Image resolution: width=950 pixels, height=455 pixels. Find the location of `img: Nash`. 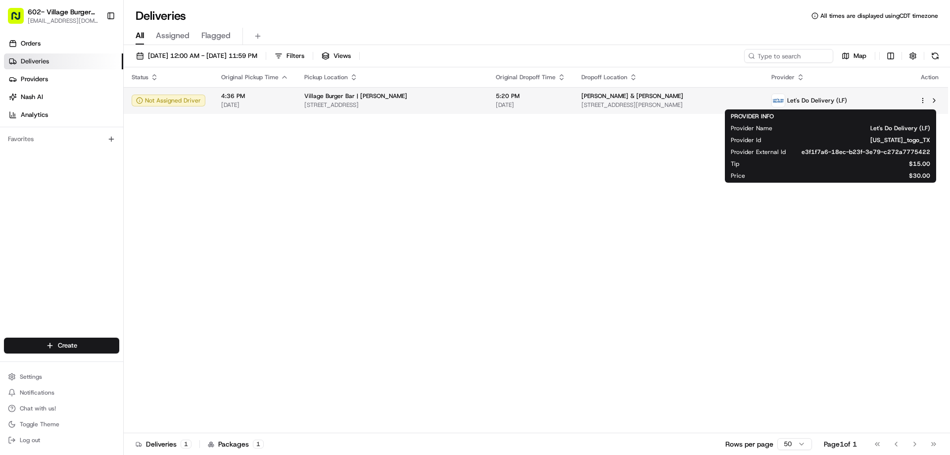

img: Nash is located at coordinates (20, 20).